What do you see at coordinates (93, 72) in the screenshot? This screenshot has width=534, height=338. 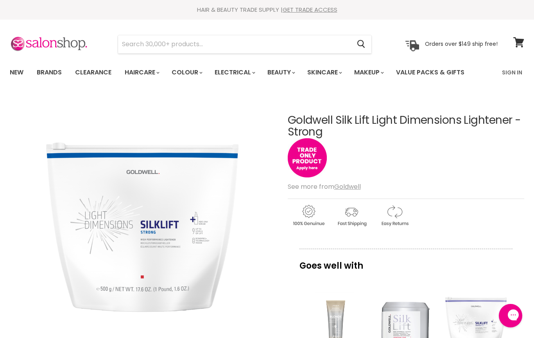 I see `a: Clearance` at bounding box center [93, 72].